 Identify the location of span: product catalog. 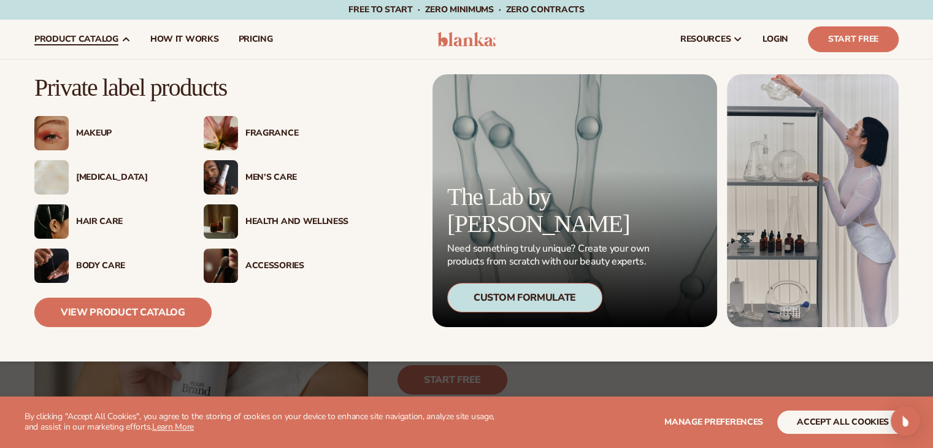
(76, 39).